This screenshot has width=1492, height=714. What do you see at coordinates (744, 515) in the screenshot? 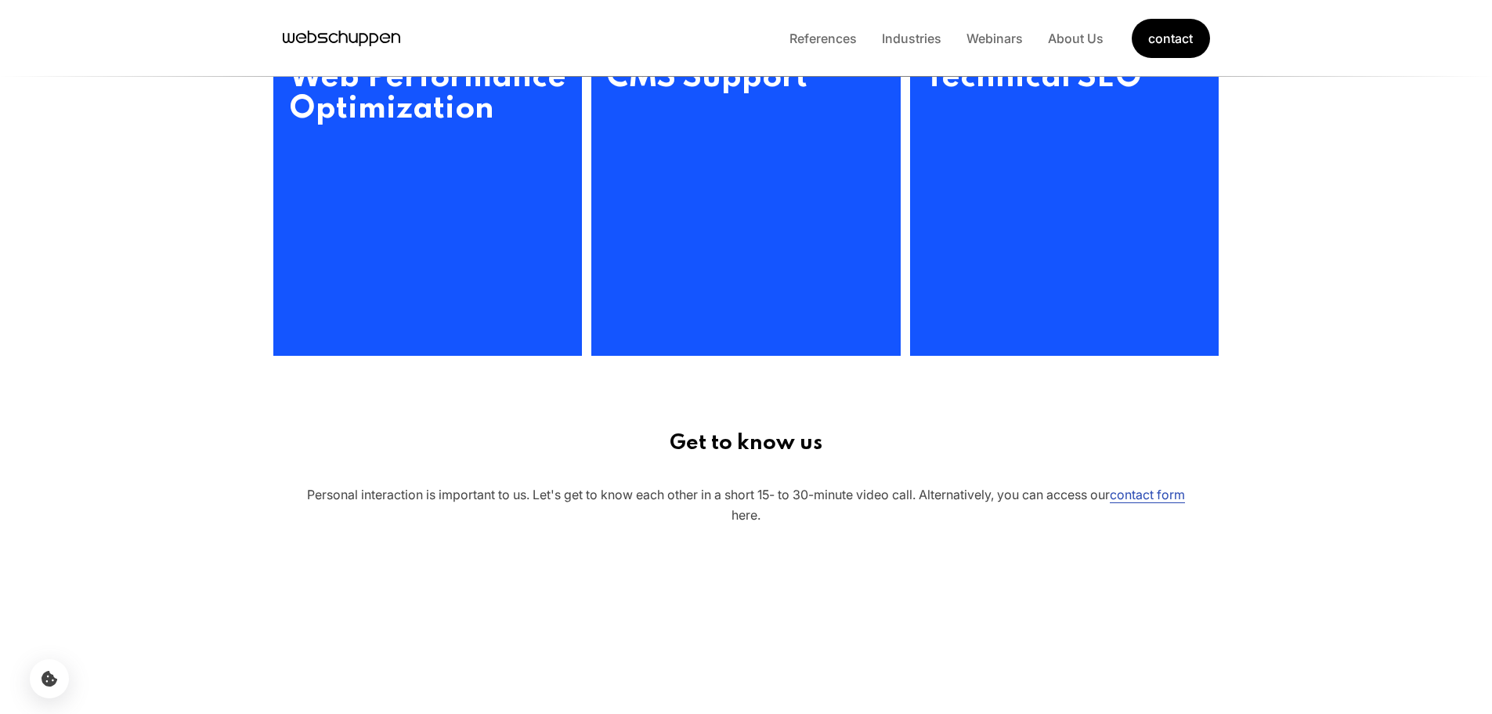
I see `font: here` at bounding box center [744, 515].